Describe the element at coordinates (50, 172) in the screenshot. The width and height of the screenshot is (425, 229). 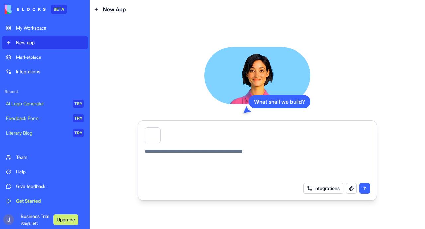
I see `div: Help` at that location.